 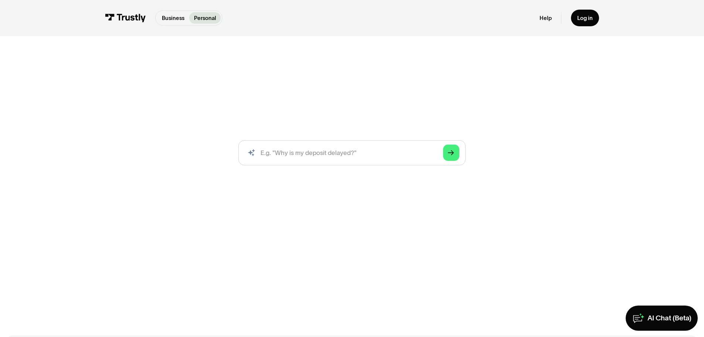 What do you see at coordinates (352, 153) in the screenshot?
I see `input: search` at bounding box center [352, 153].